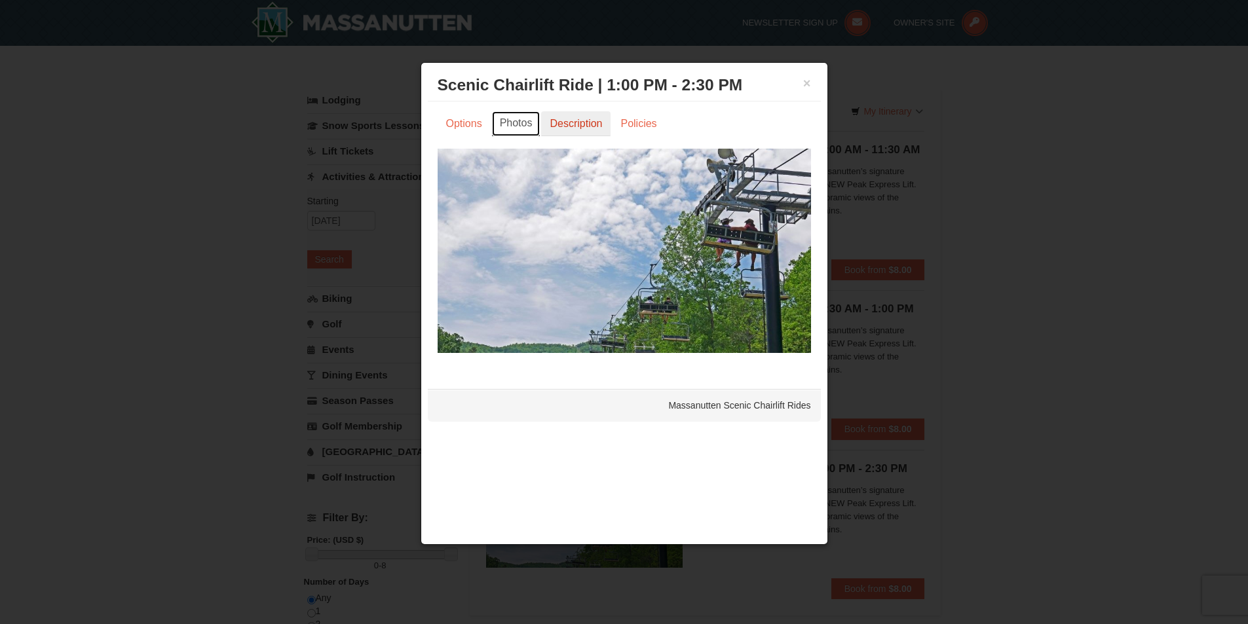 The image size is (1248, 624). I want to click on div: Massanutten Scenic Chairlift Rides, so click(624, 405).